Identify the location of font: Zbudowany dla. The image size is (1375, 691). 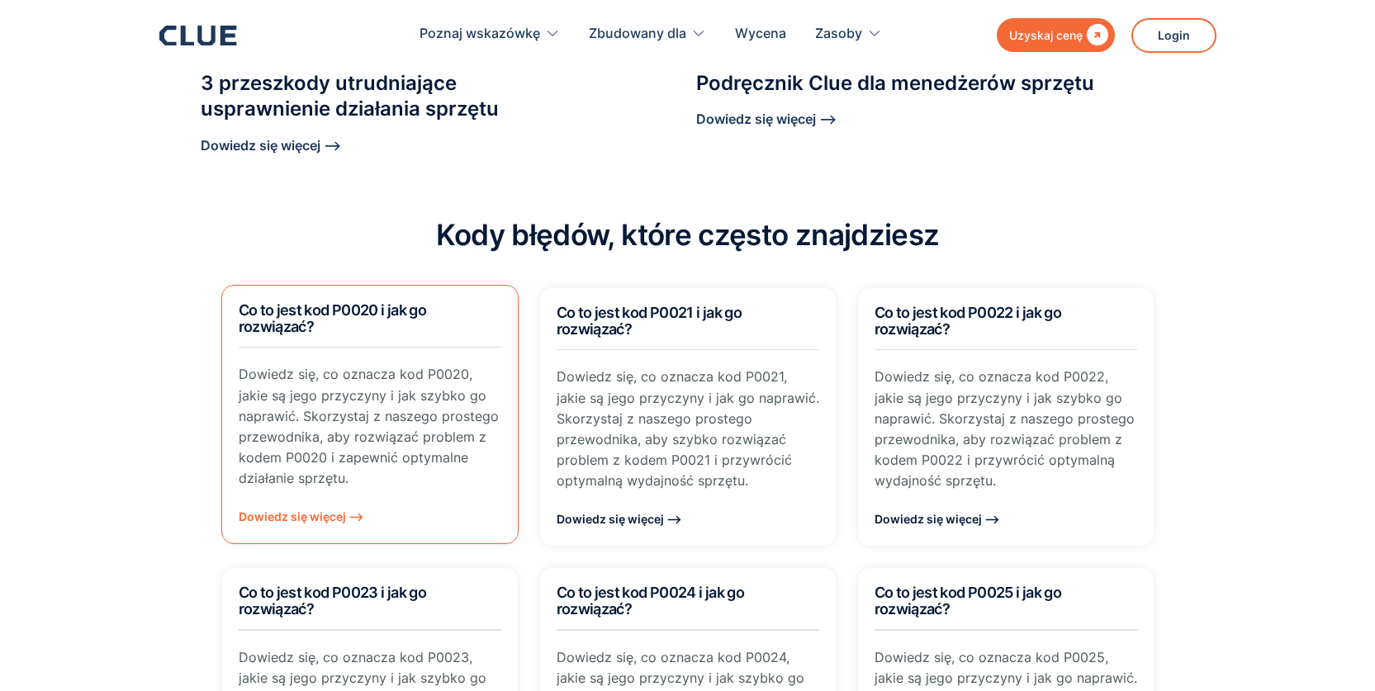
(638, 33).